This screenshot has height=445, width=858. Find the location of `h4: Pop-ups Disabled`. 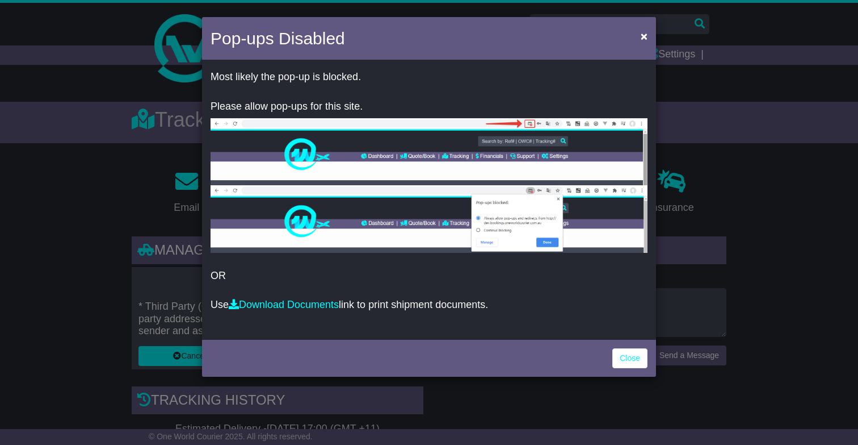

h4: Pop-ups Disabled is located at coordinates (278, 38).